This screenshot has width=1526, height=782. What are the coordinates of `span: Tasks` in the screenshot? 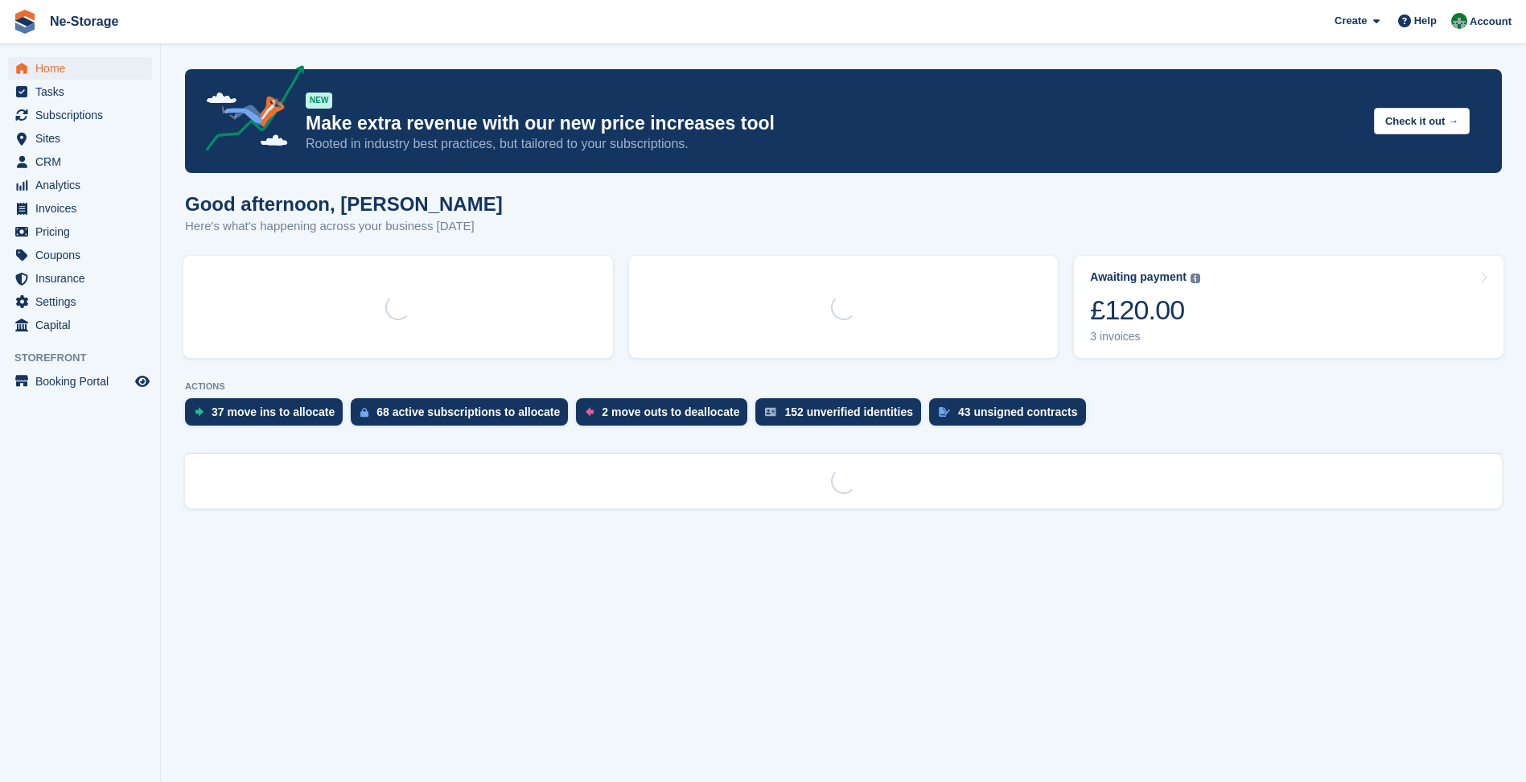 It's located at (84, 92).